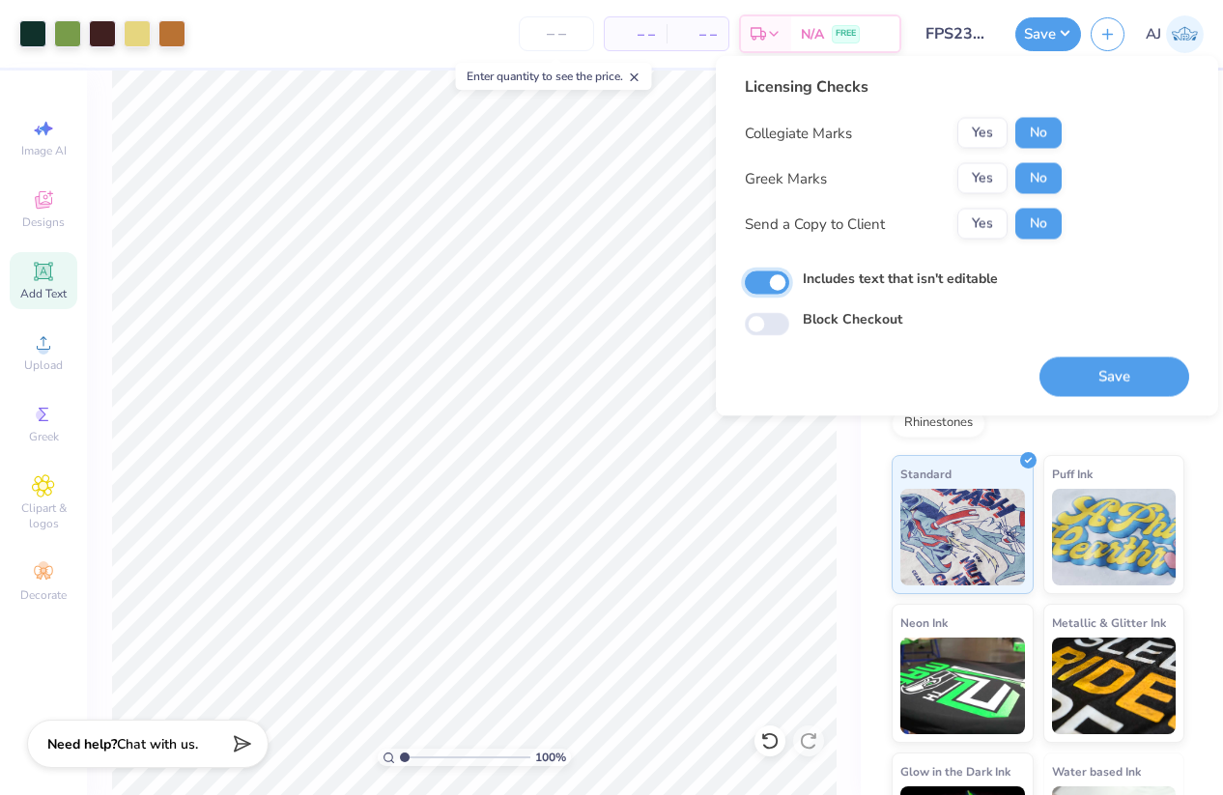  What do you see at coordinates (846, 34) in the screenshot?
I see `span: FREE` at bounding box center [846, 34].